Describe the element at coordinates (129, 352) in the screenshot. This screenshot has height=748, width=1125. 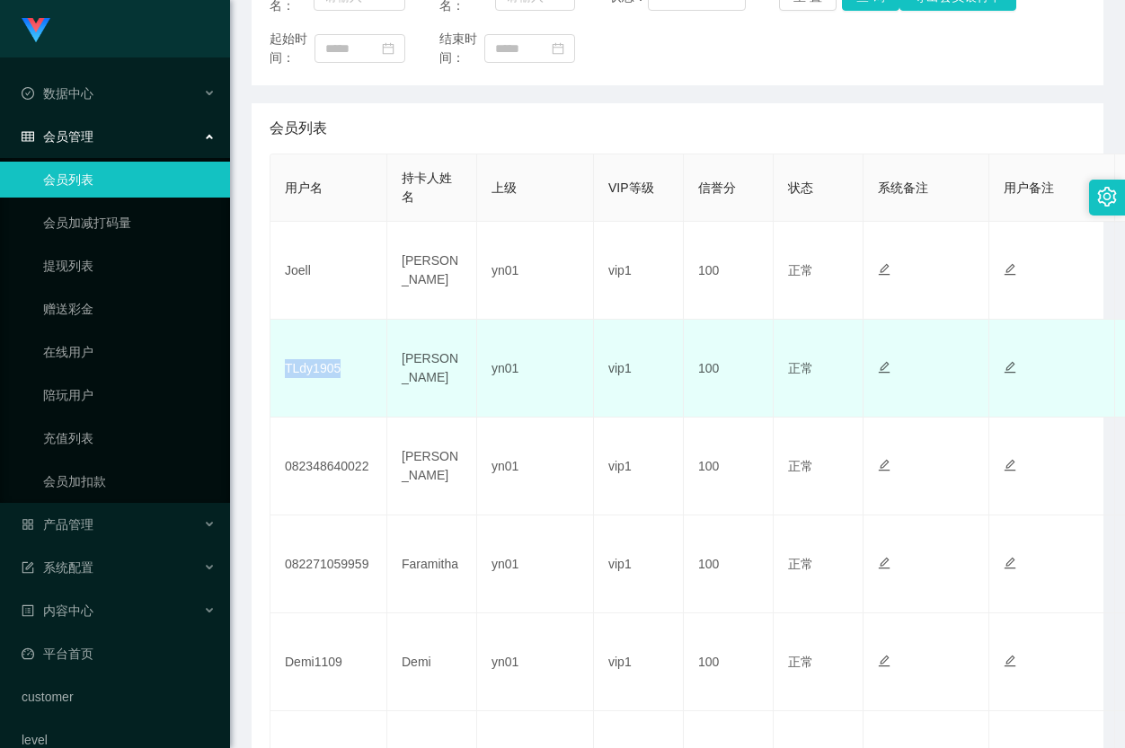
I see `a: 在线用户` at that location.